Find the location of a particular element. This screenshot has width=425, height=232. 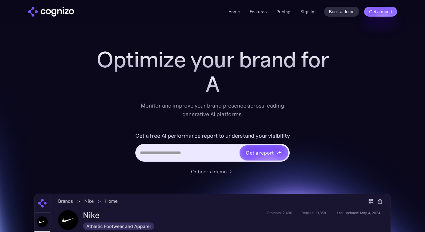

a: Book a demo is located at coordinates (341, 12).